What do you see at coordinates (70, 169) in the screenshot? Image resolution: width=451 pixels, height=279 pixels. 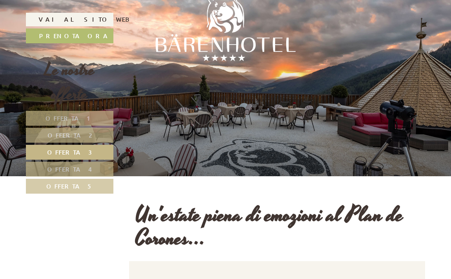 I see `span: Offerta 4` at bounding box center [70, 169].